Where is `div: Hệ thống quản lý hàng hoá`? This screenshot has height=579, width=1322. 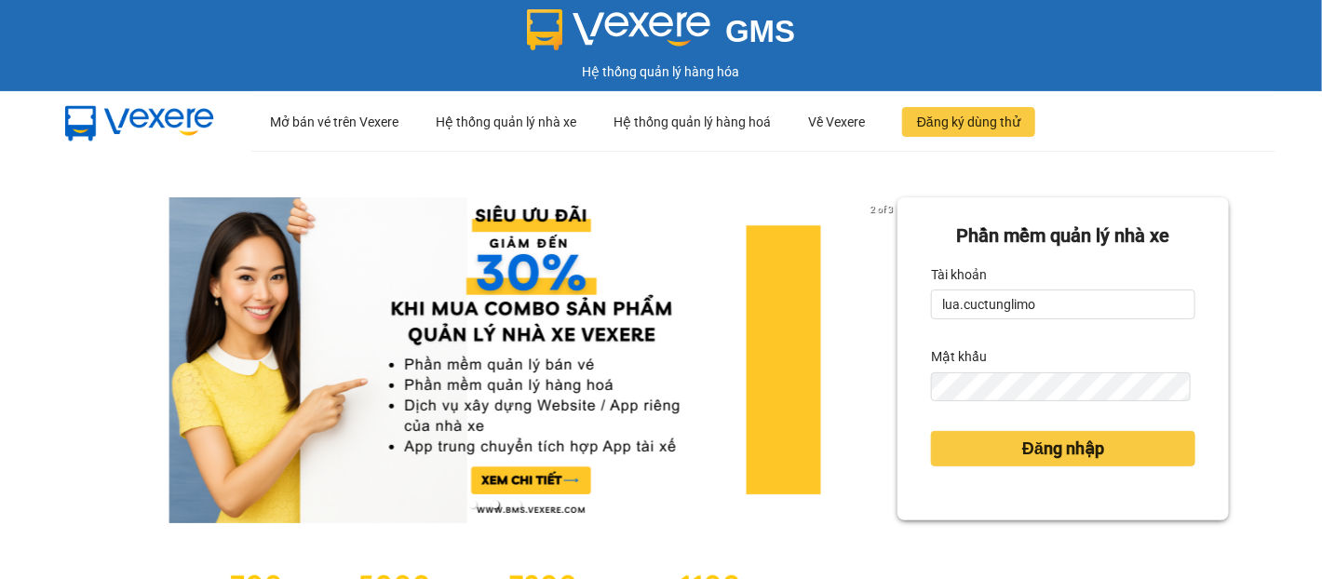
div: Hệ thống quản lý hàng hoá is located at coordinates (692, 122).